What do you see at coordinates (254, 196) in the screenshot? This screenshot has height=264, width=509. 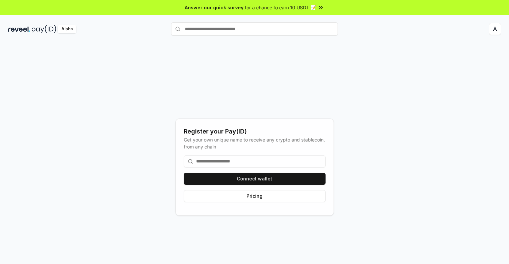 I see `button: Pricing` at bounding box center [254, 196].